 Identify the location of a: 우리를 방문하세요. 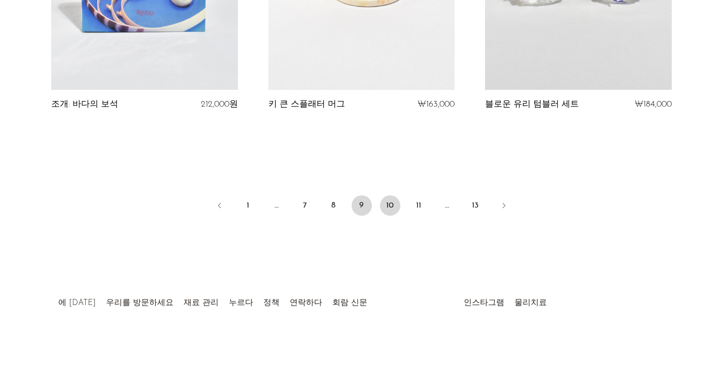
(140, 303).